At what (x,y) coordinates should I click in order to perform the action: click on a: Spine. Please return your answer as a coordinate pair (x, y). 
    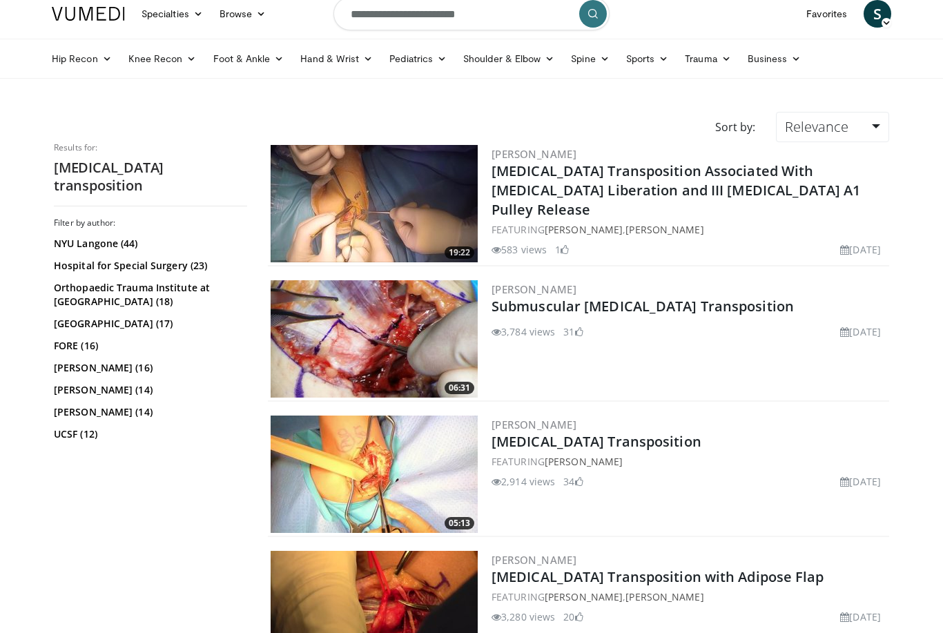
    Looking at the image, I should click on (589, 59).